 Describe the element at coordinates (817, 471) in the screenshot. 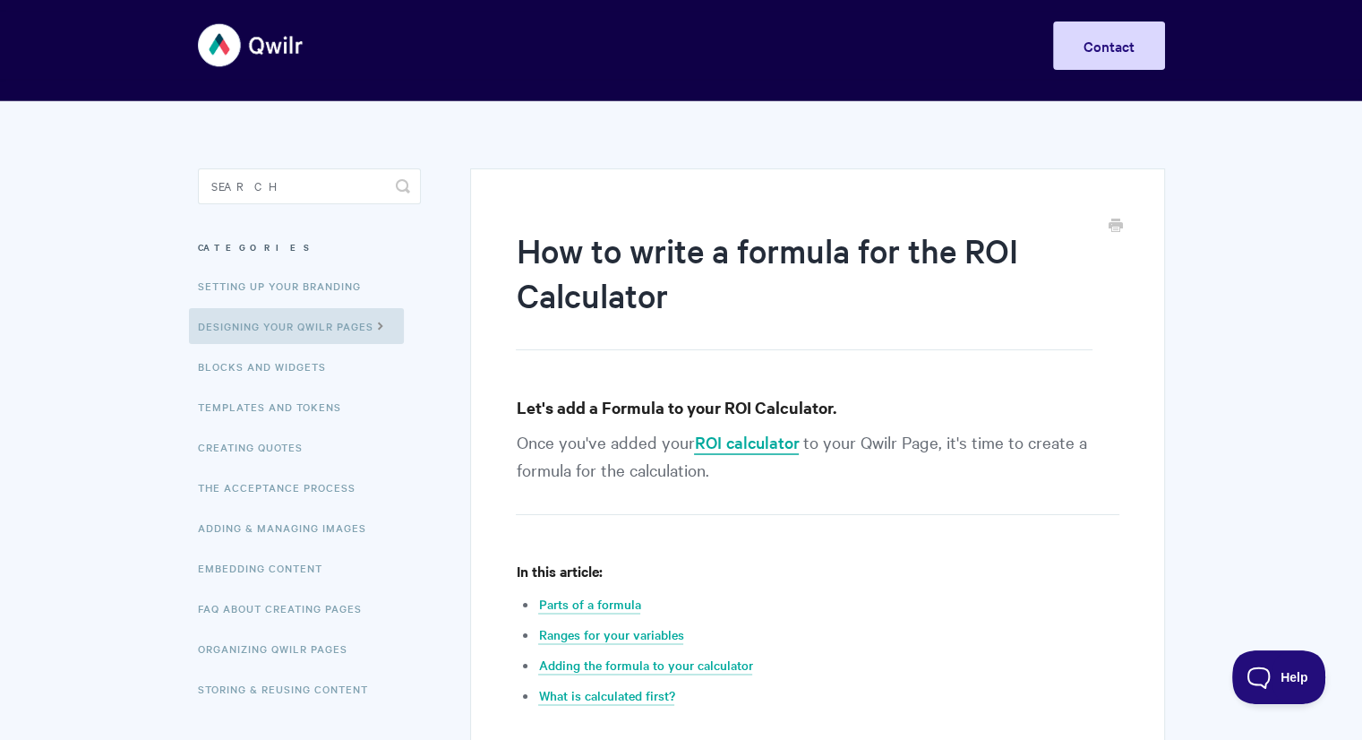

I see `p: Once you've added your to your Qwilr Page, it's time to create a formula for the calculation.` at that location.